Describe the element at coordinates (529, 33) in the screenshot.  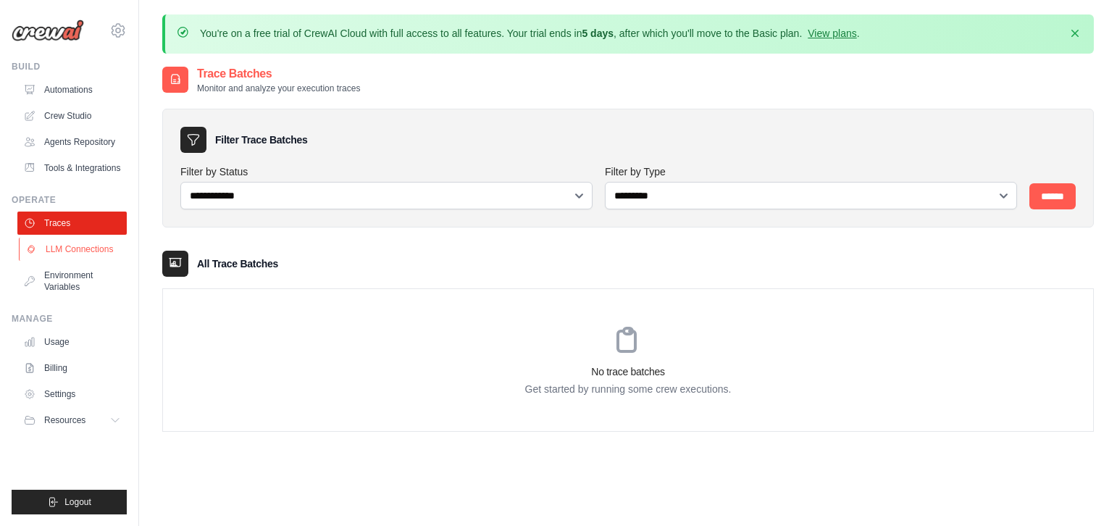
I see `p: You're on a free trial of CrewAI Cloud with full access to all features. Your trial ends in , aft...` at that location.